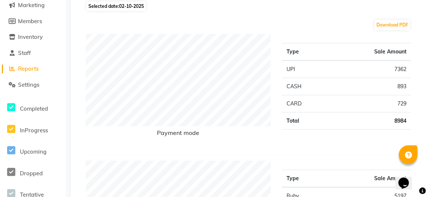 This screenshot has height=197, width=427. Describe the element at coordinates (33, 85) in the screenshot. I see `a: Settings` at that location.